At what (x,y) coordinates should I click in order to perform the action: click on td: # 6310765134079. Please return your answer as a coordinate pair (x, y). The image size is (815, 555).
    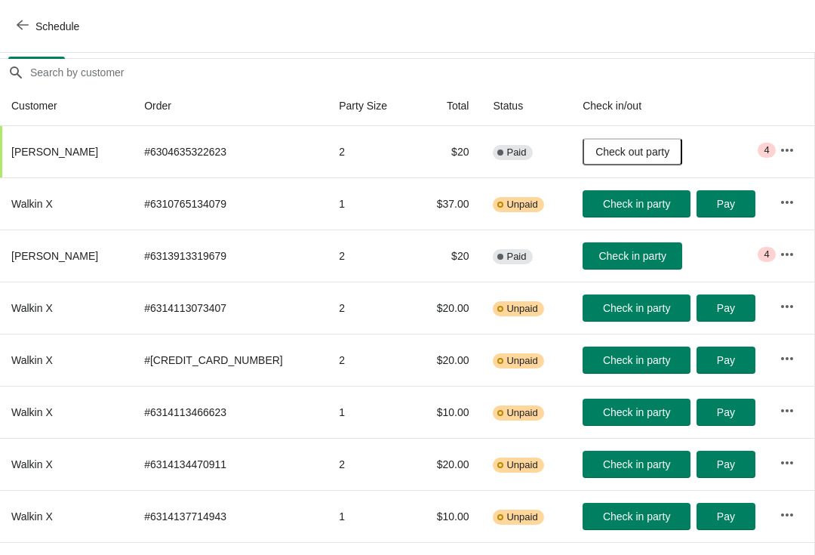
    Looking at the image, I should click on (230, 203).